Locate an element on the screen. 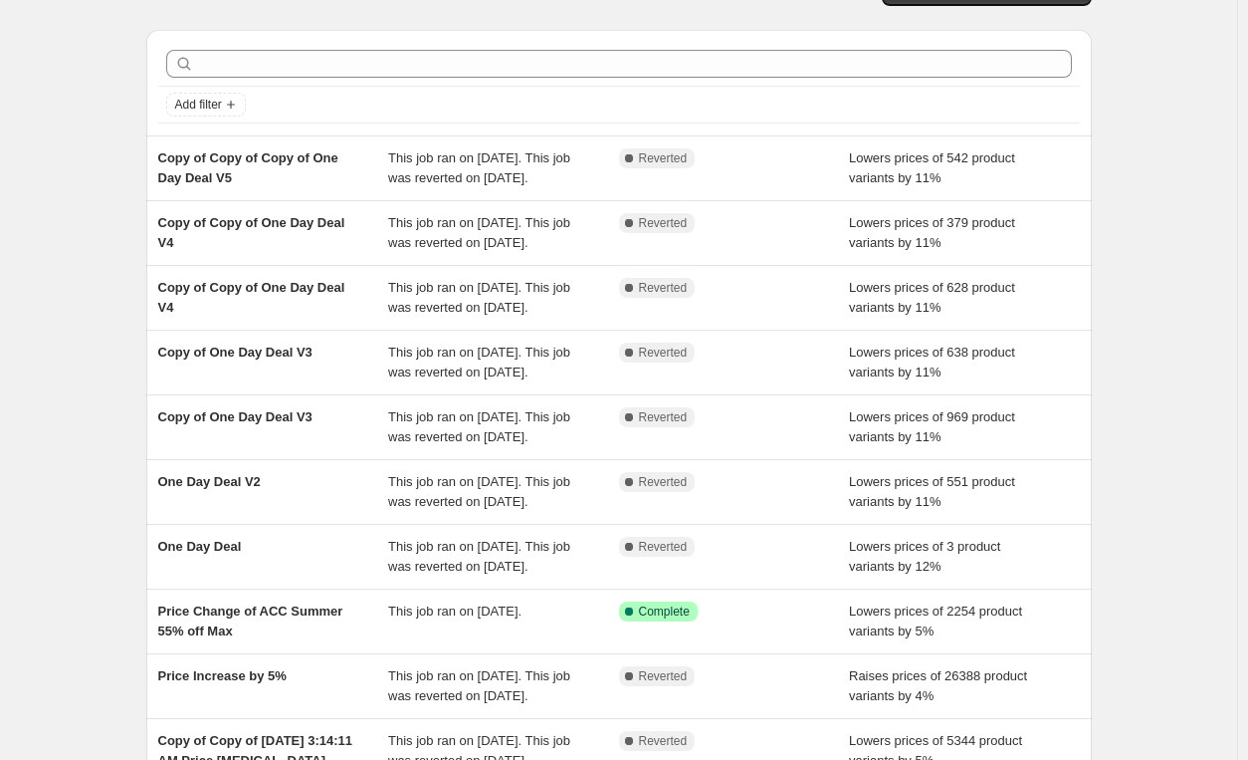 This screenshot has width=1248, height=760. button: Add filter is located at coordinates (206, 105).